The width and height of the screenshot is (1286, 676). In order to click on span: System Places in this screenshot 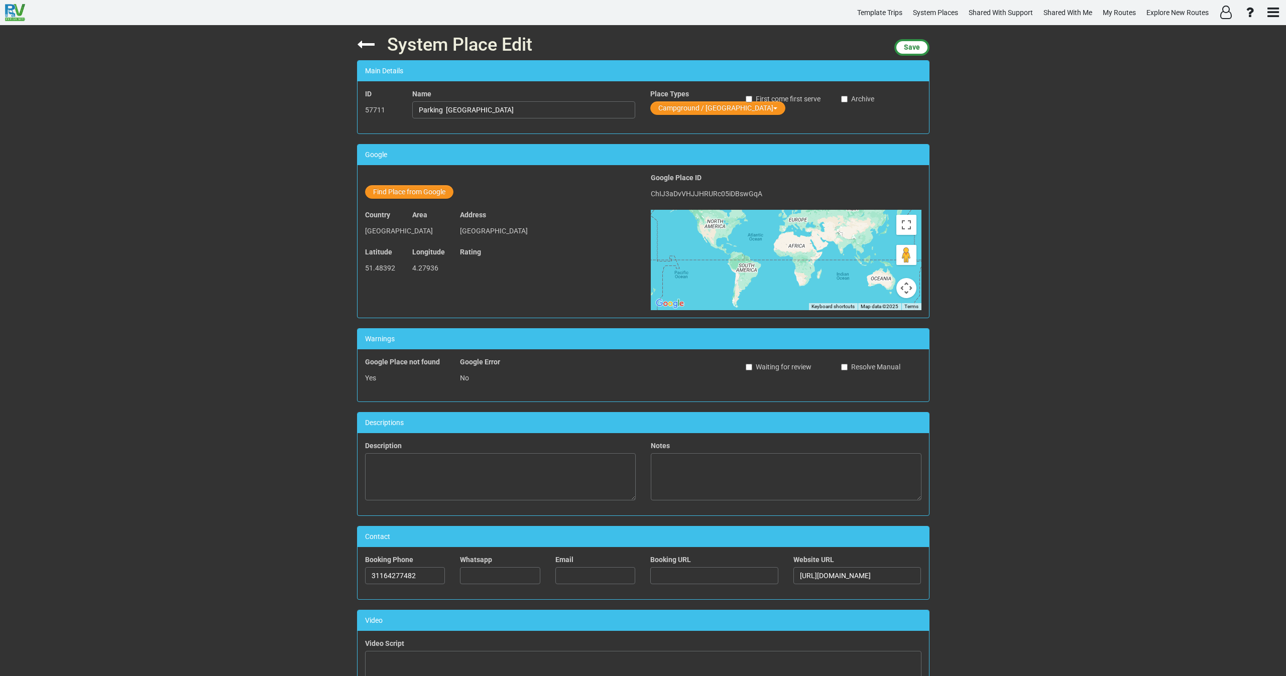, I will do `click(935, 13)`.